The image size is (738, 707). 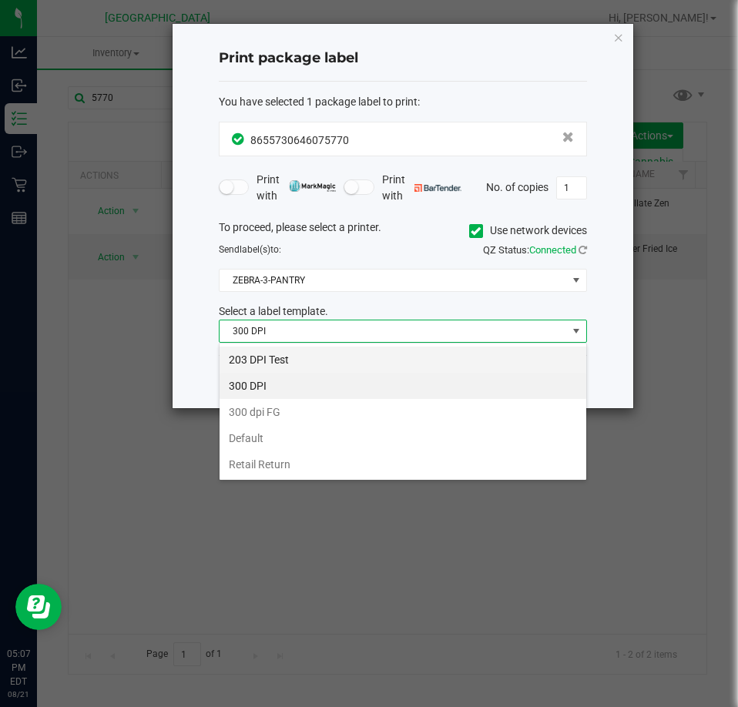 I want to click on li: Default, so click(x=403, y=438).